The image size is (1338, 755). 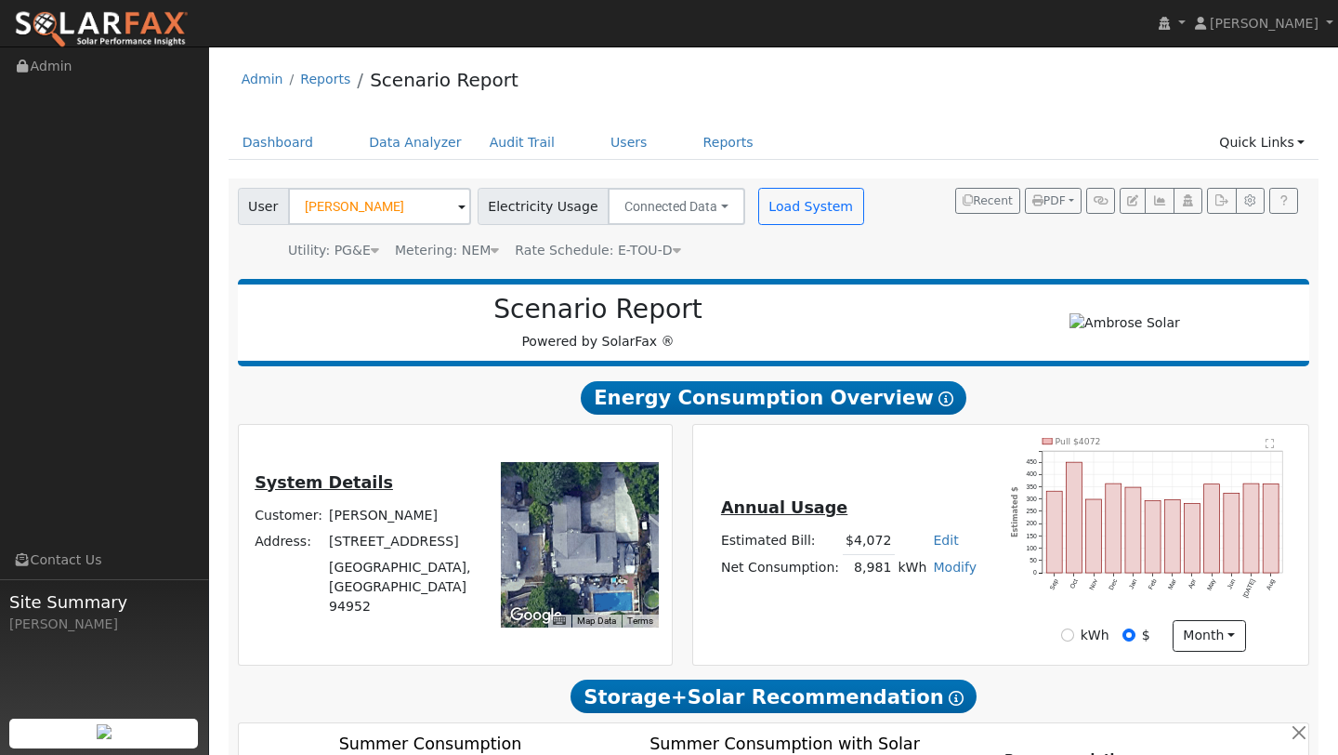 What do you see at coordinates (1032, 474) in the screenshot?
I see `text: 400` at bounding box center [1032, 474].